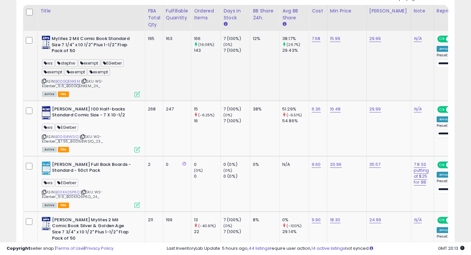 This screenshot has width=471, height=255. Describe the element at coordinates (91, 11) in the screenshot. I see `div: Title` at that location.